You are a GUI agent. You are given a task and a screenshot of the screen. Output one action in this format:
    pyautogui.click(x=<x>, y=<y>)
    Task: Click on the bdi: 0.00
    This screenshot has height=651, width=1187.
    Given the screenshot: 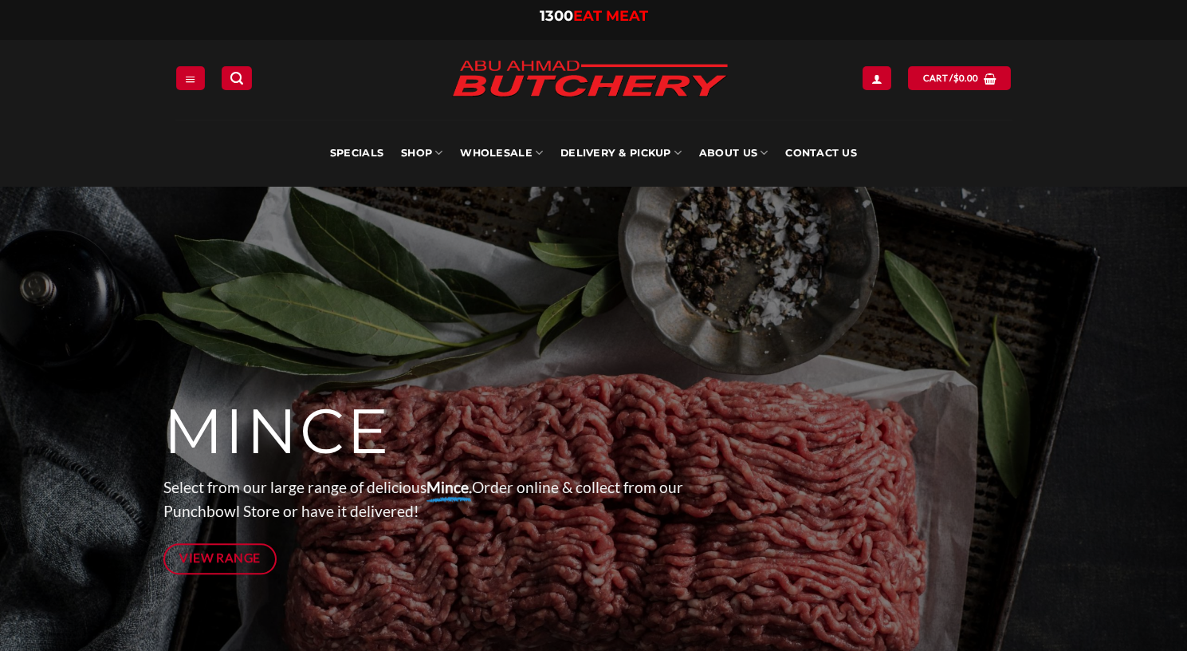 What is the action you would take?
    pyautogui.click(x=966, y=77)
    